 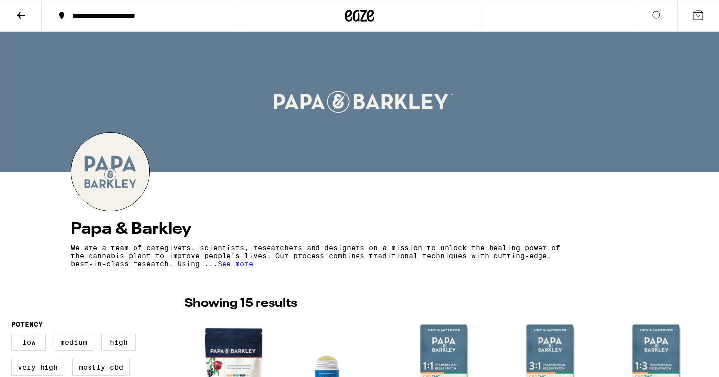 I want to click on img: Papa & Barkley logo, so click(x=110, y=172).